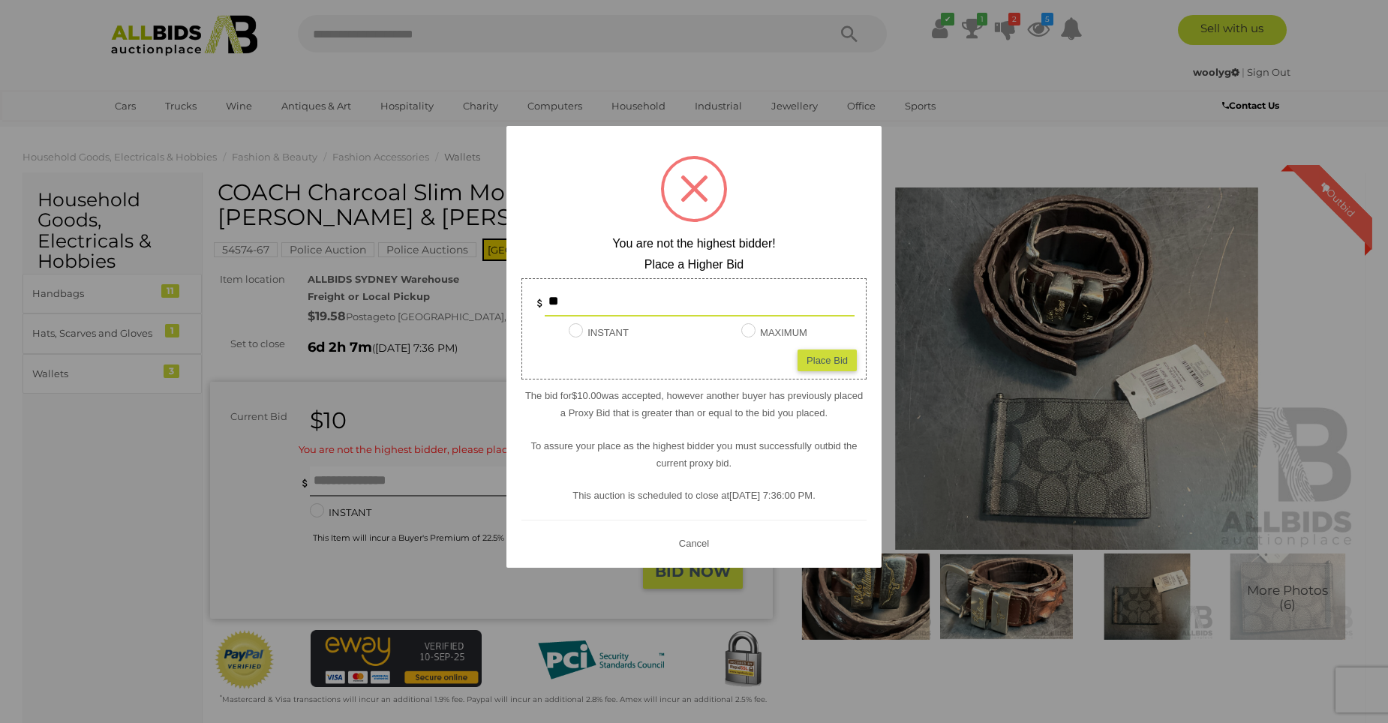 Image resolution: width=1388 pixels, height=723 pixels. What do you see at coordinates (827, 360) in the screenshot?
I see `div: Place Bid` at bounding box center [827, 360].